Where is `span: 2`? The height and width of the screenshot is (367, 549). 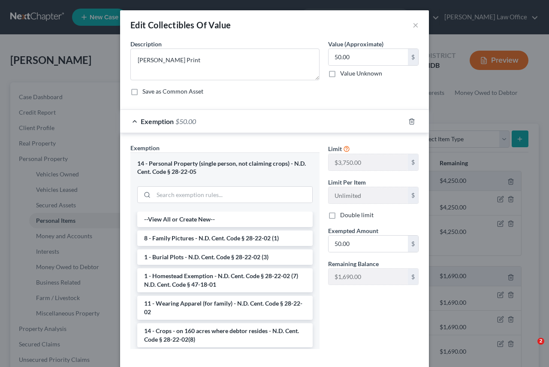
span: 2 is located at coordinates (541, 341).